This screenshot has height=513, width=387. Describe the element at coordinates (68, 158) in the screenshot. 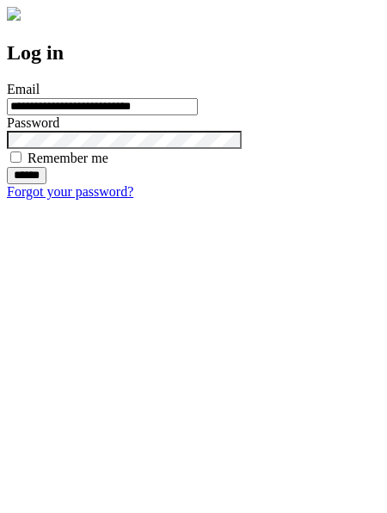

I see `label: Remember me` at that location.